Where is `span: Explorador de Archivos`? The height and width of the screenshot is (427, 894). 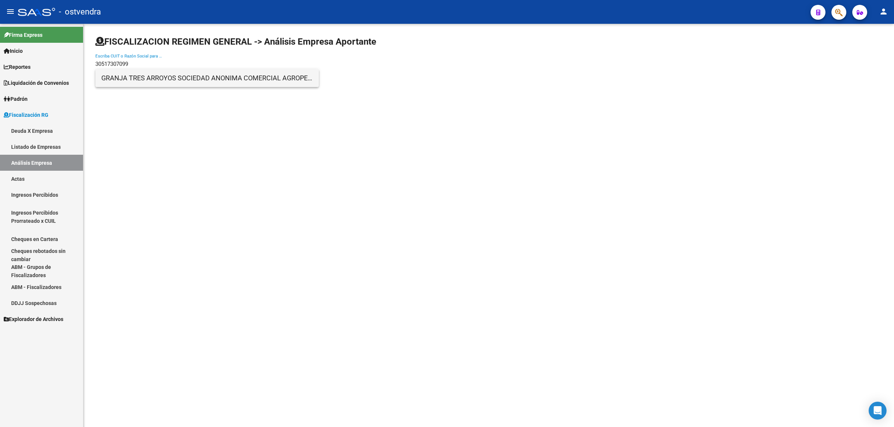
span: Explorador de Archivos is located at coordinates (34, 319).